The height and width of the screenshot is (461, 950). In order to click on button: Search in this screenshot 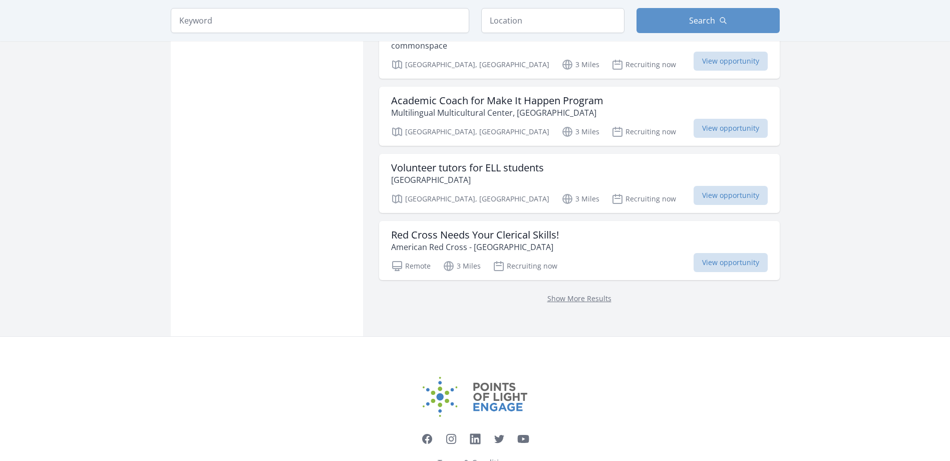, I will do `click(708, 21)`.